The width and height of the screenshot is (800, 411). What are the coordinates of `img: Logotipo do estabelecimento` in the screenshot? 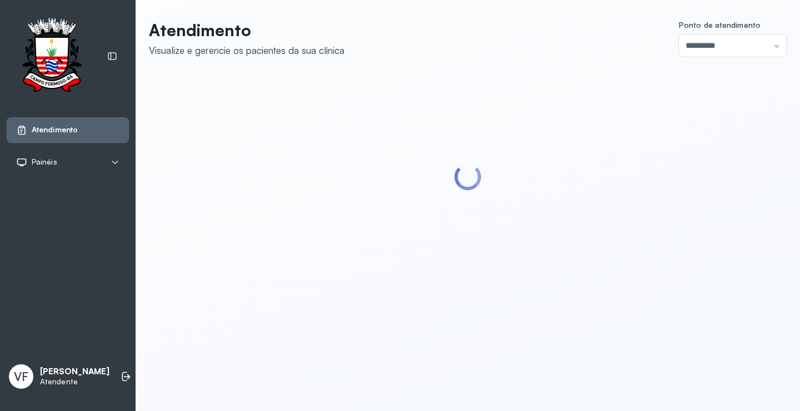 It's located at (52, 56).